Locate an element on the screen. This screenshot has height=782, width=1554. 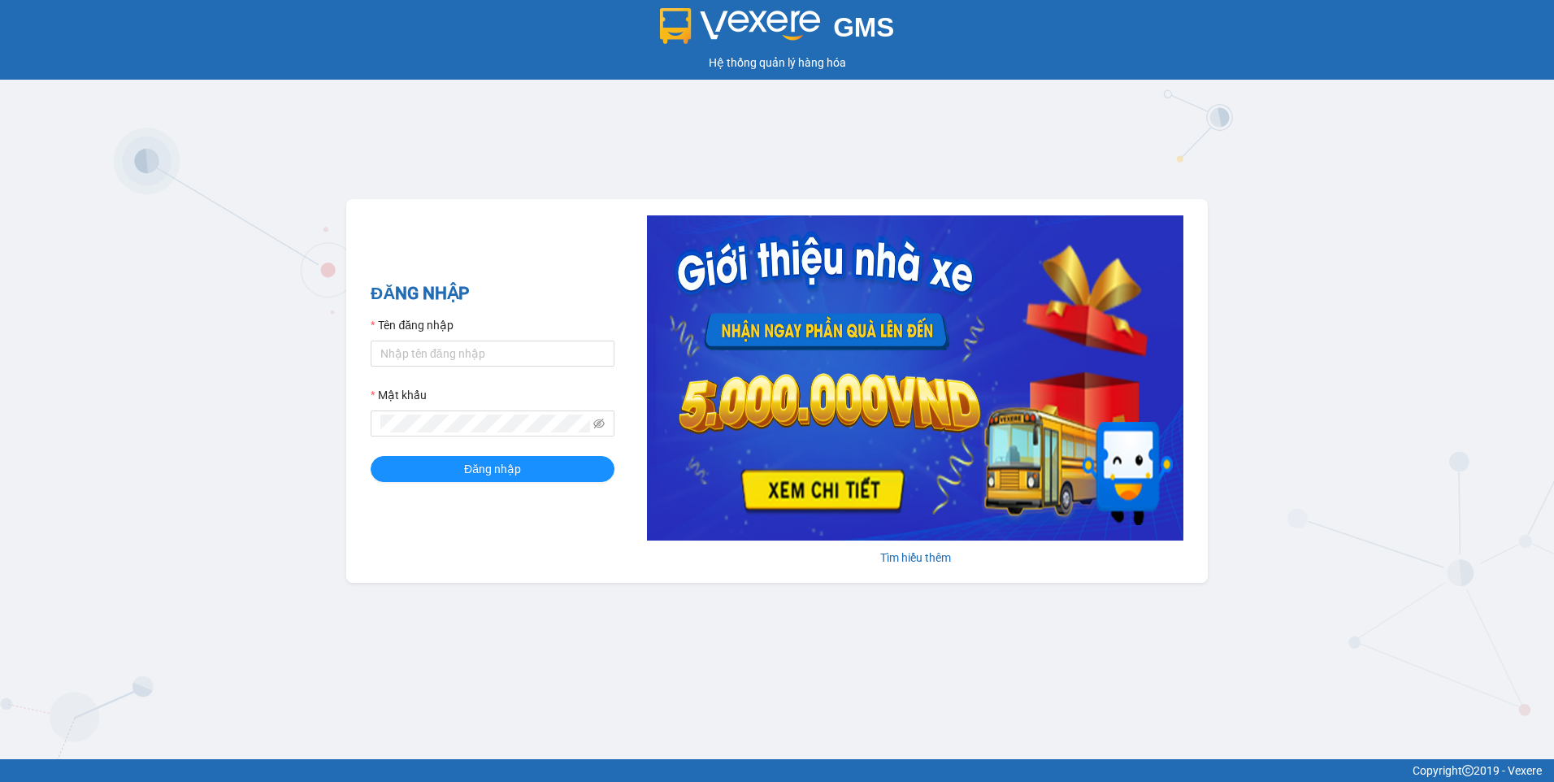
span: GMS is located at coordinates (863, 27).